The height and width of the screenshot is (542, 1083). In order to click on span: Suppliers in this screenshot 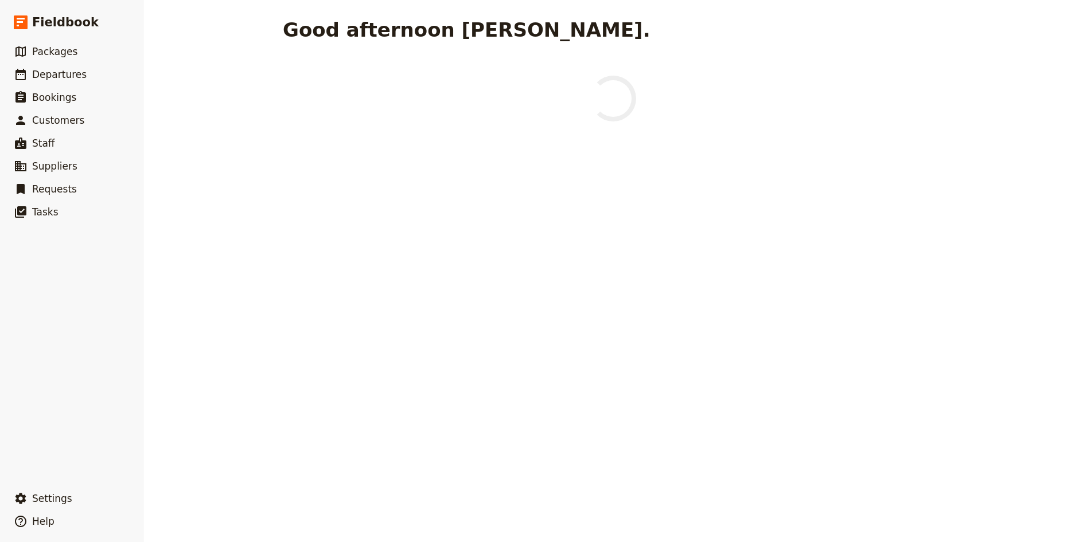, I will do `click(54, 166)`.